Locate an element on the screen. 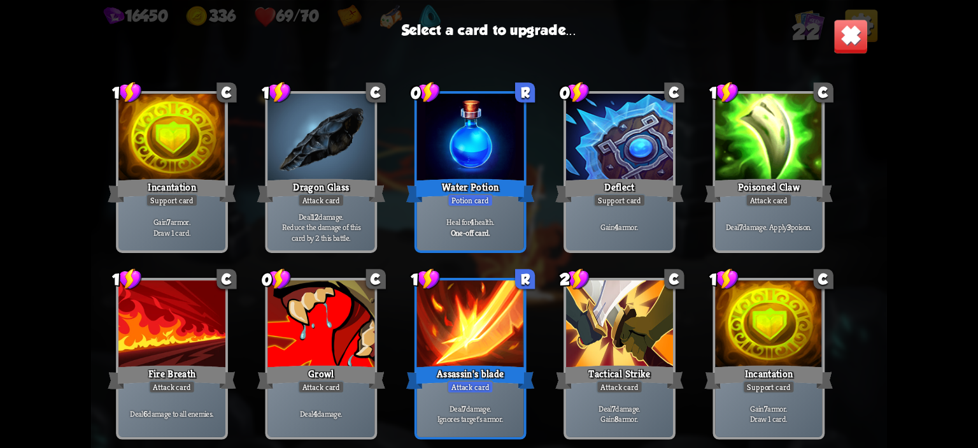  div: Assassin's blade is located at coordinates (471, 376).